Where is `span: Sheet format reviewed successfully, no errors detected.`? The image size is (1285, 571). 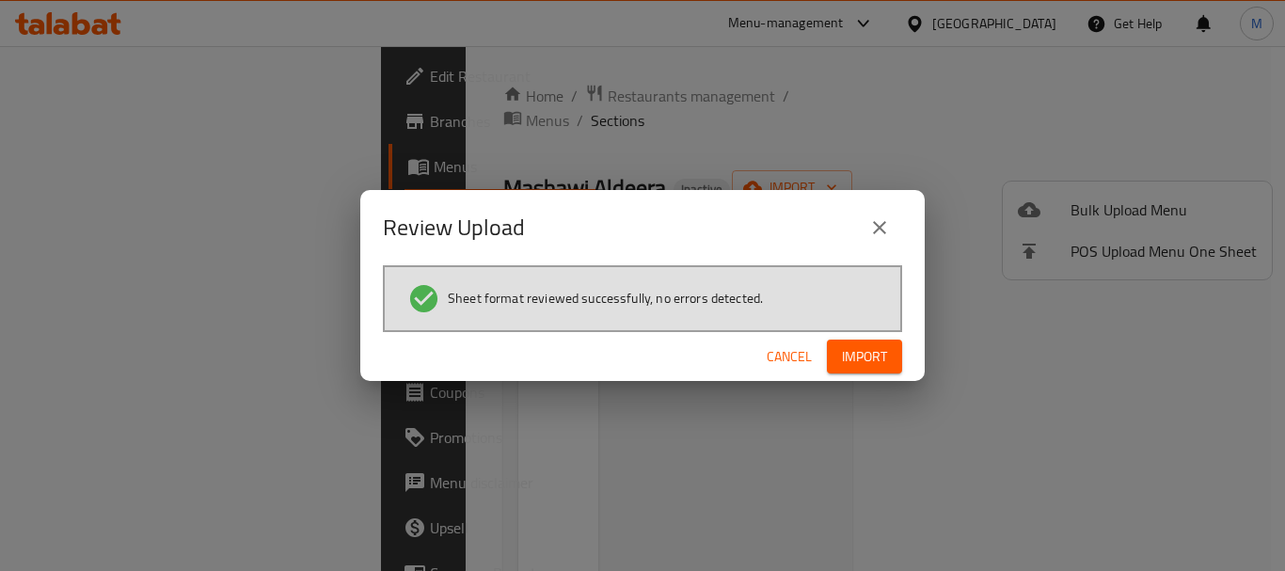 span: Sheet format reviewed successfully, no errors detected. is located at coordinates (605, 298).